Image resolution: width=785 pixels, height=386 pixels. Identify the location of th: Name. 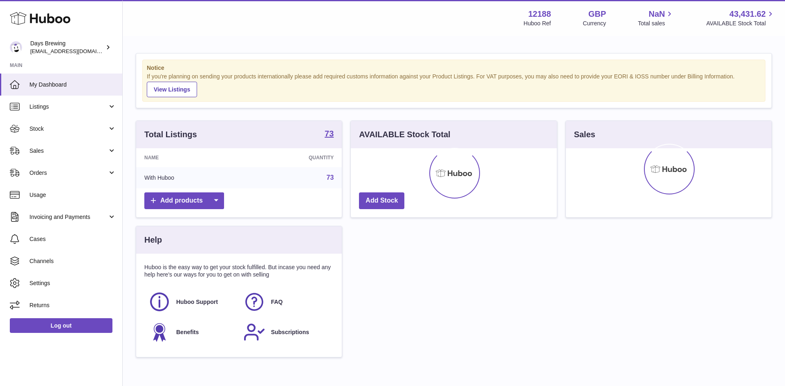
(191, 158).